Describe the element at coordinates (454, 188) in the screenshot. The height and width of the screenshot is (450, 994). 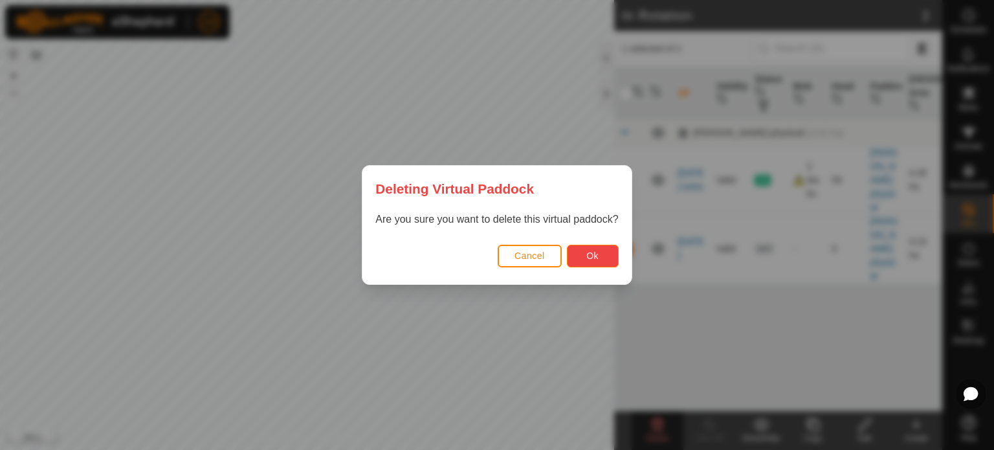
I see `span: Deleting Virtual Paddock` at that location.